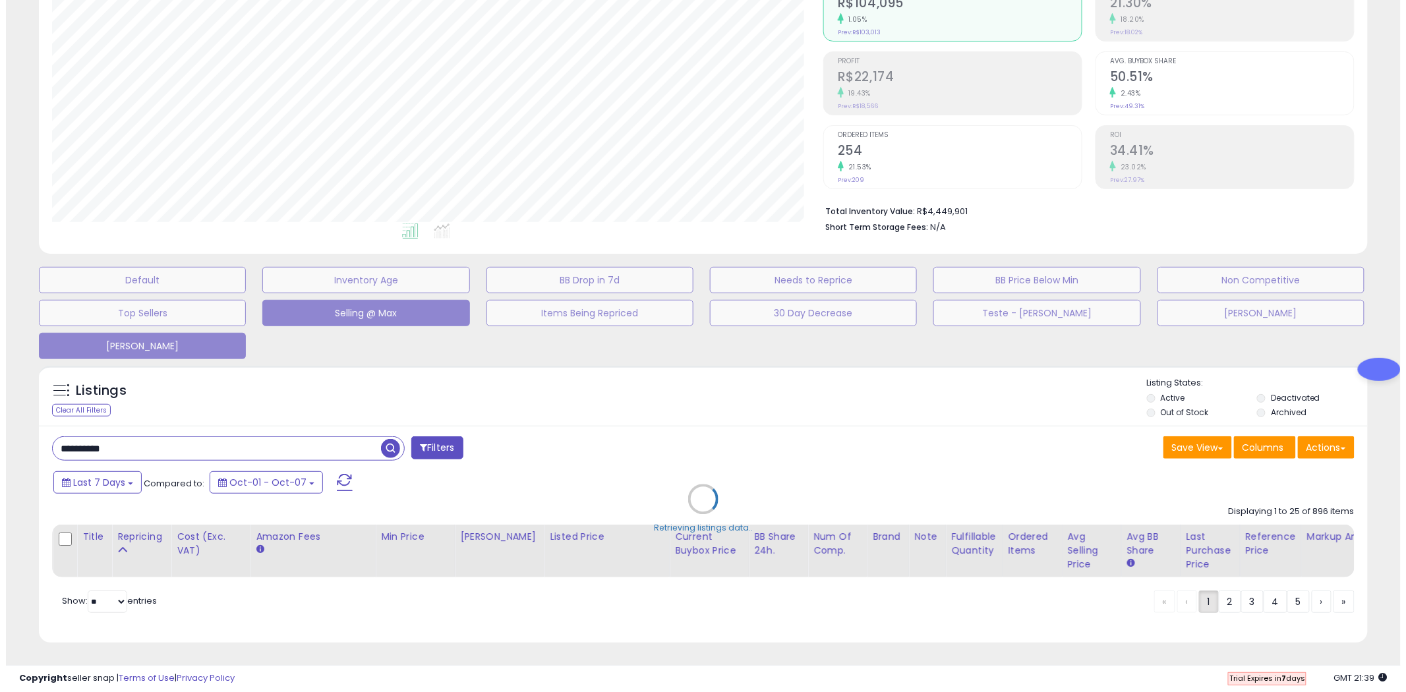  I want to click on small: 1.05%, so click(849, 19).